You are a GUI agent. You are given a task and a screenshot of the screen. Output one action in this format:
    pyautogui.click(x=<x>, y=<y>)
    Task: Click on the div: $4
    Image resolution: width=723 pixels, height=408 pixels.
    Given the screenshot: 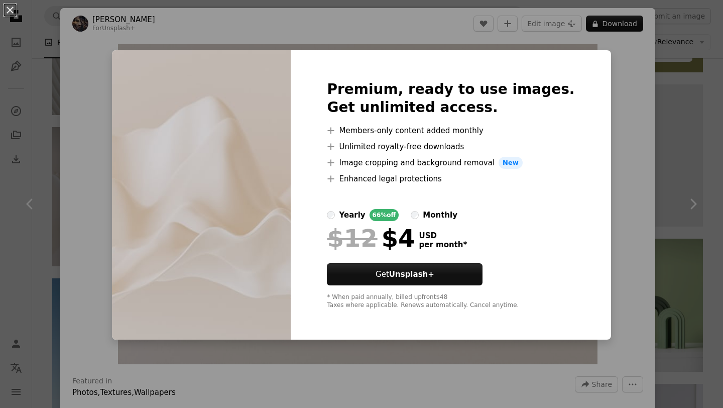 What is the action you would take?
    pyautogui.click(x=370, y=238)
    